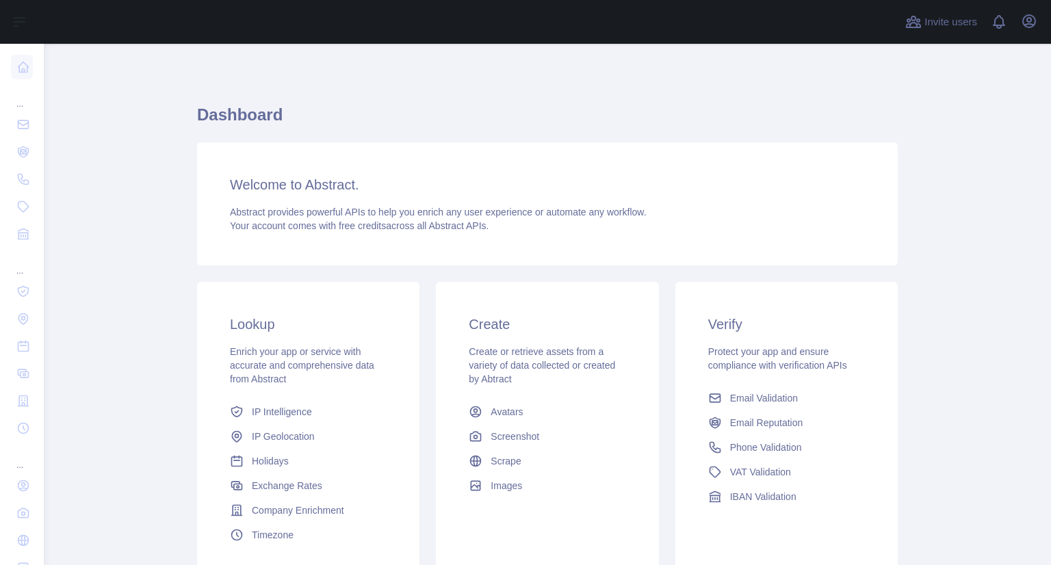  What do you see at coordinates (786, 472) in the screenshot?
I see `a: VAT Validation` at bounding box center [786, 472].